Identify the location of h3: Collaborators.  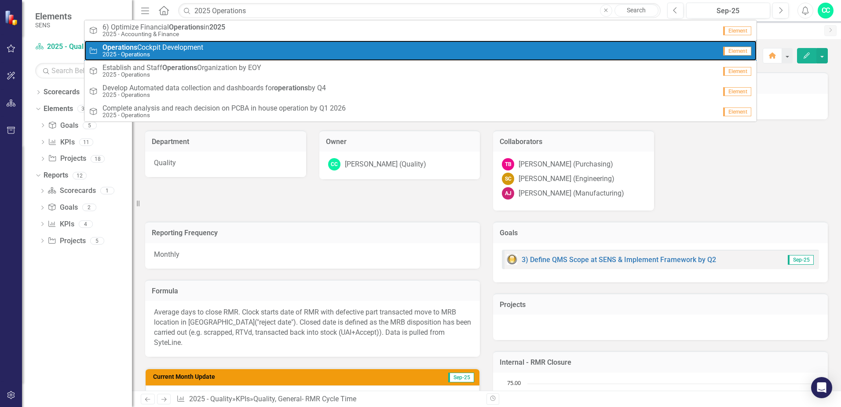
(574, 142).